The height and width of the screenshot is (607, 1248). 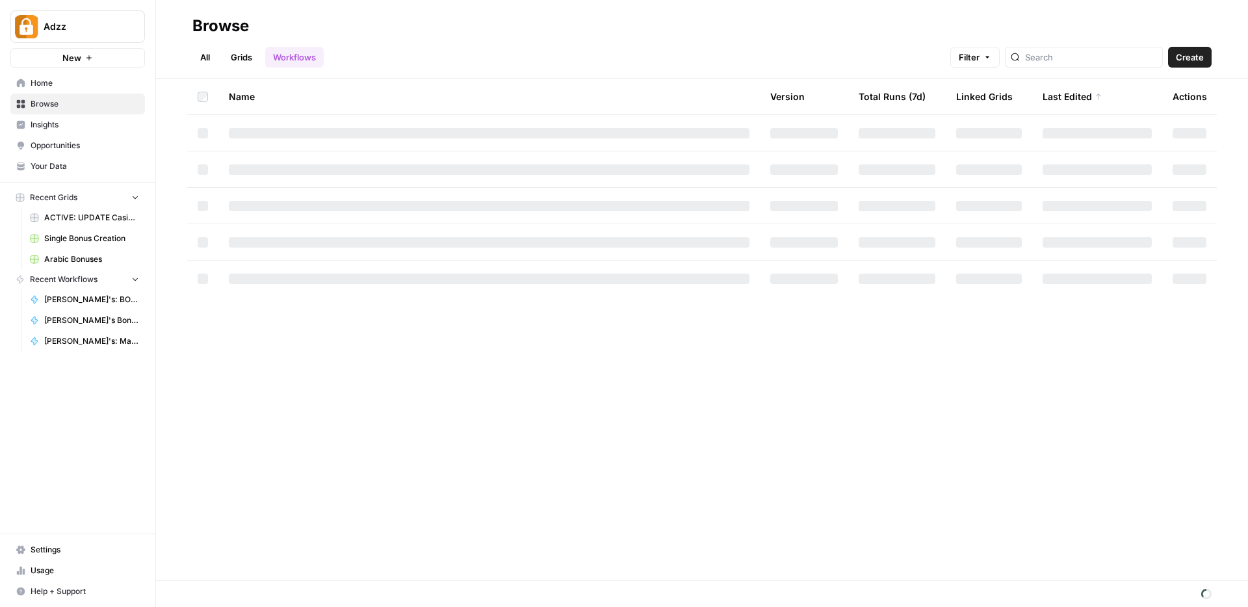 What do you see at coordinates (77, 571) in the screenshot?
I see `a: Usage` at bounding box center [77, 571].